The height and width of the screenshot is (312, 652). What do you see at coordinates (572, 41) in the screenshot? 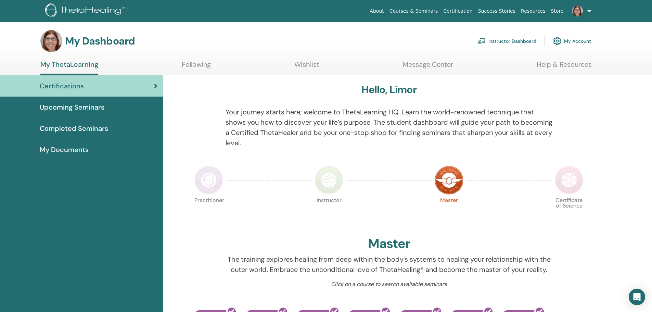
I see `a: My Account` at bounding box center [572, 41].